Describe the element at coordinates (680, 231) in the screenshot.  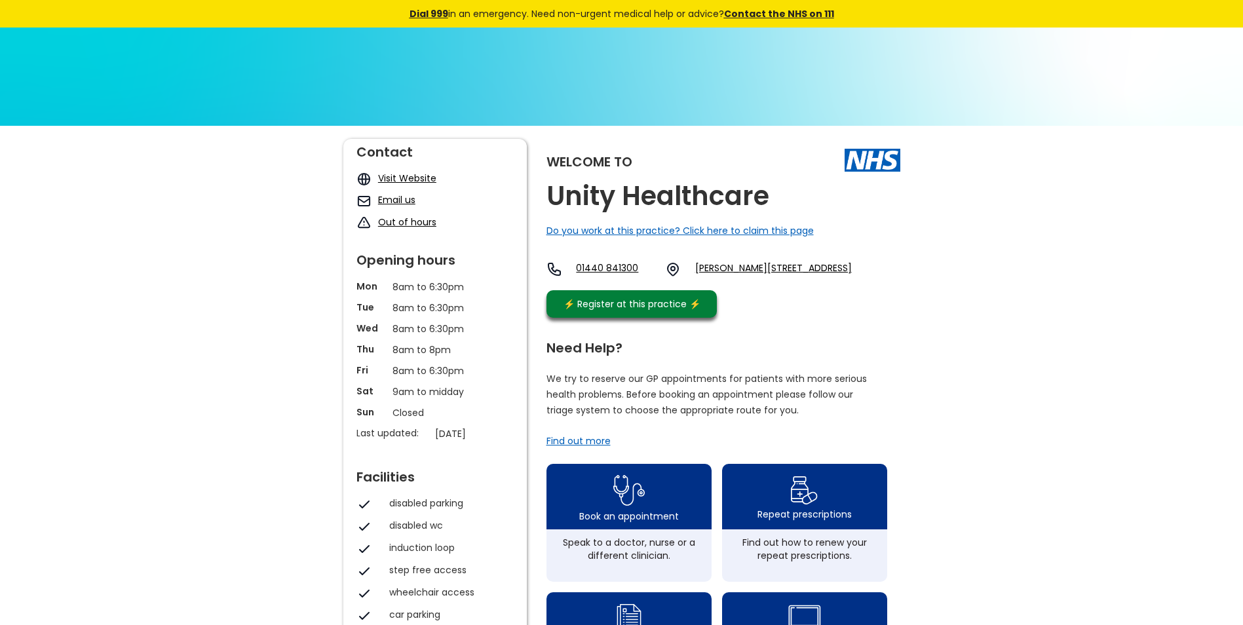
I see `a: Do you work at this practice? Click here to claim this page` at that location.